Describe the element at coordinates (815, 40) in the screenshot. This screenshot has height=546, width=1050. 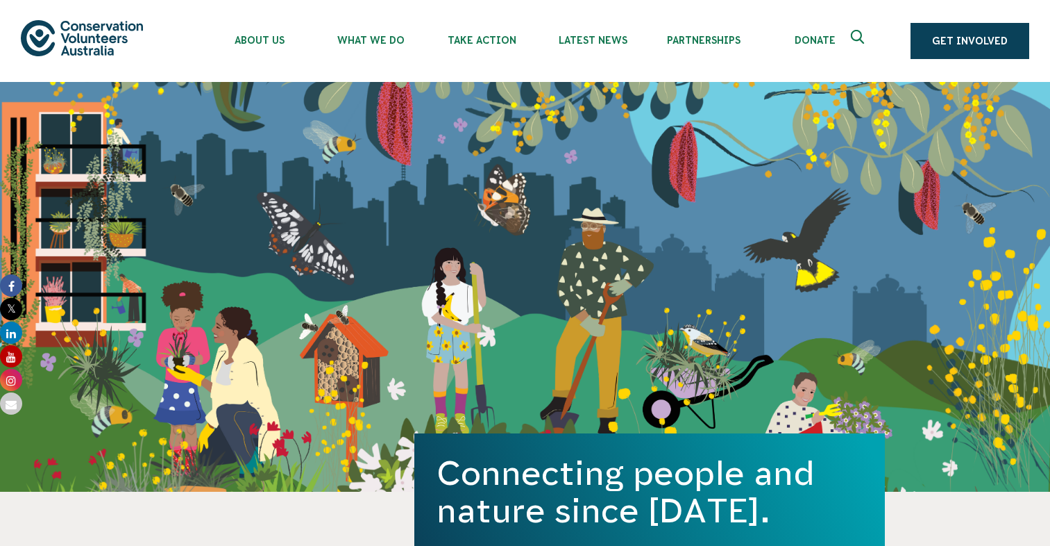
I see `span: Donate` at that location.